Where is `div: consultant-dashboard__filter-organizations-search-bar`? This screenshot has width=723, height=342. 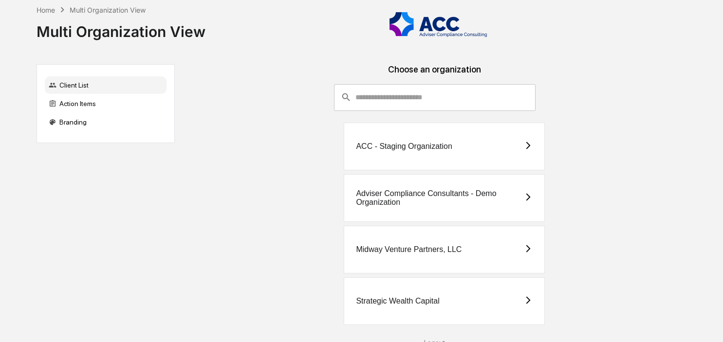
div: consultant-dashboard__filter-organizations-search-bar is located at coordinates (435, 97).